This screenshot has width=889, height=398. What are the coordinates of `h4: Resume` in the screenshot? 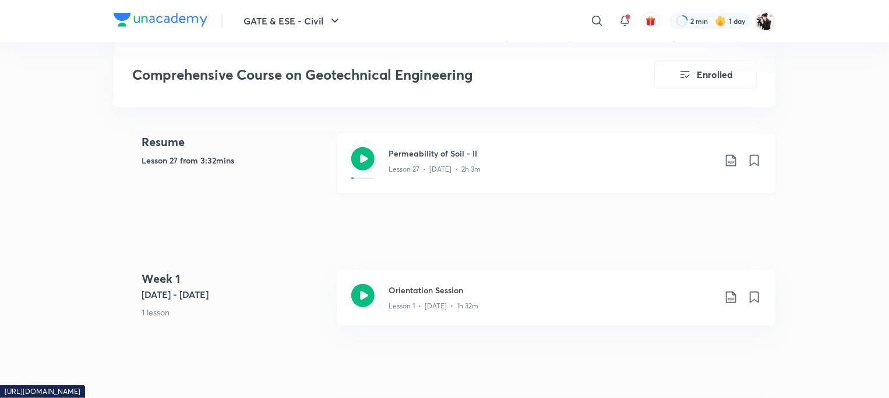 It's located at (235, 142).